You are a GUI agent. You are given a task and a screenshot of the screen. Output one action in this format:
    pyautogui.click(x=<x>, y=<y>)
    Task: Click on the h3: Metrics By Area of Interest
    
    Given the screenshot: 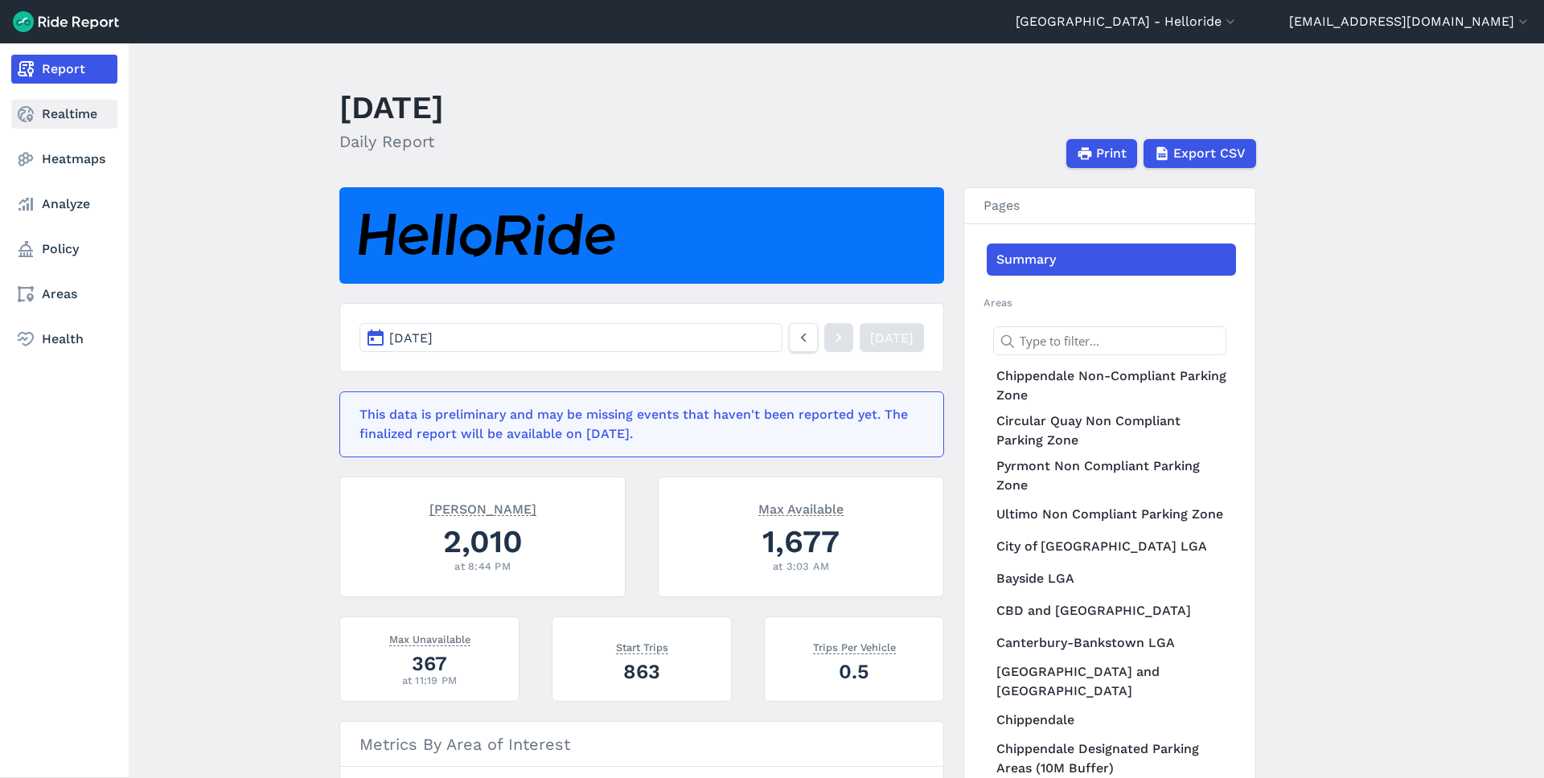 What is the action you would take?
    pyautogui.click(x=642, y=745)
    